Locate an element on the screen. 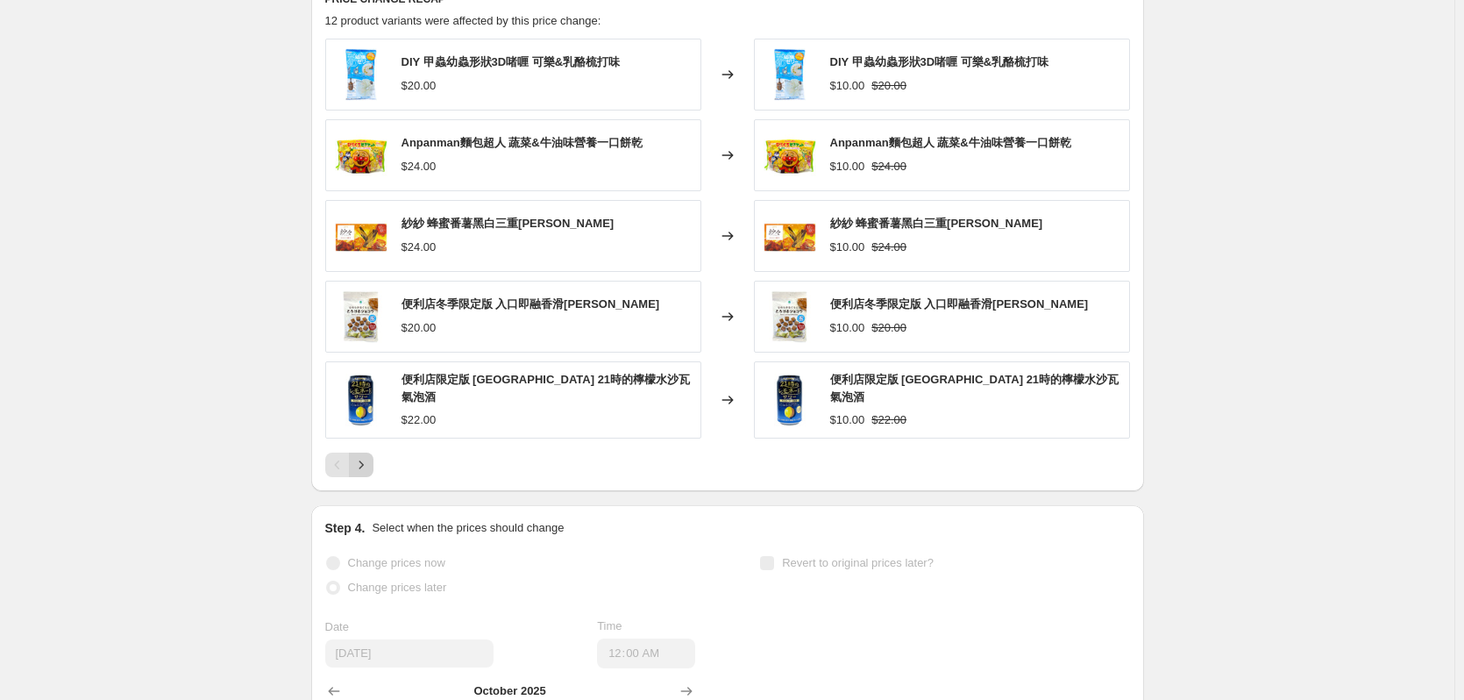  strike: $22.00 is located at coordinates (889, 420).